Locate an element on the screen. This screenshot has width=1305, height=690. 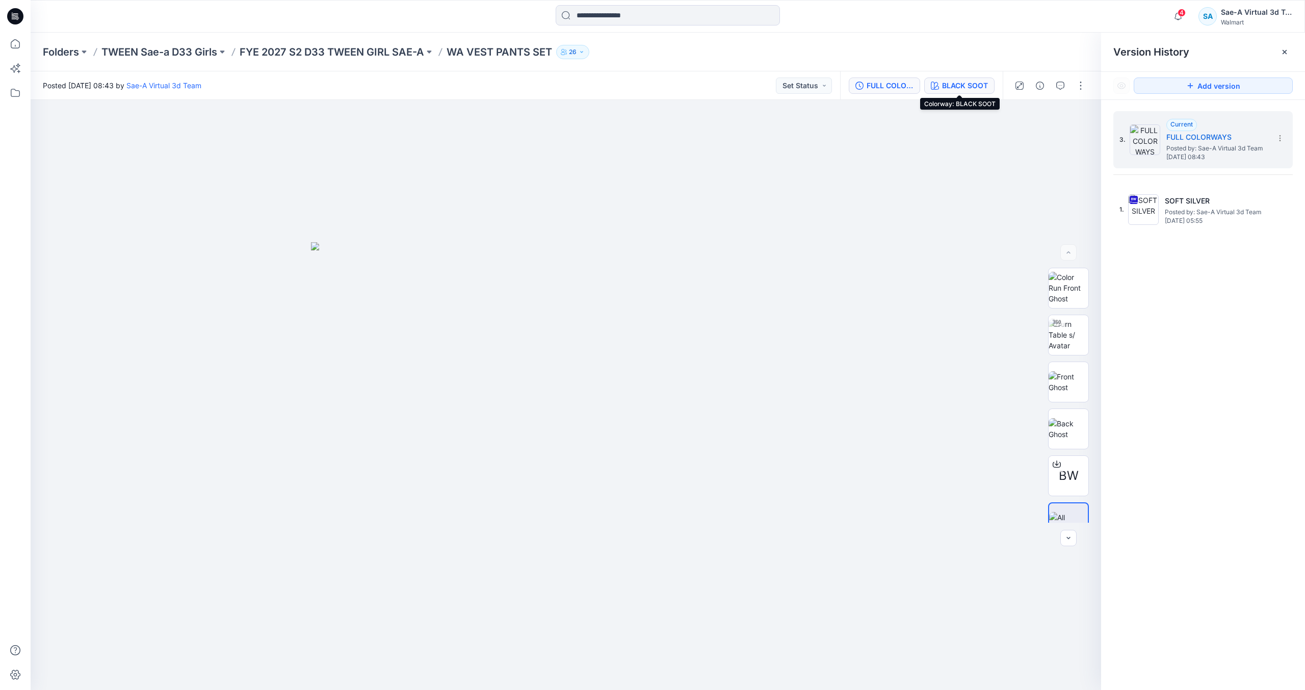
span: Current is located at coordinates (1182, 124).